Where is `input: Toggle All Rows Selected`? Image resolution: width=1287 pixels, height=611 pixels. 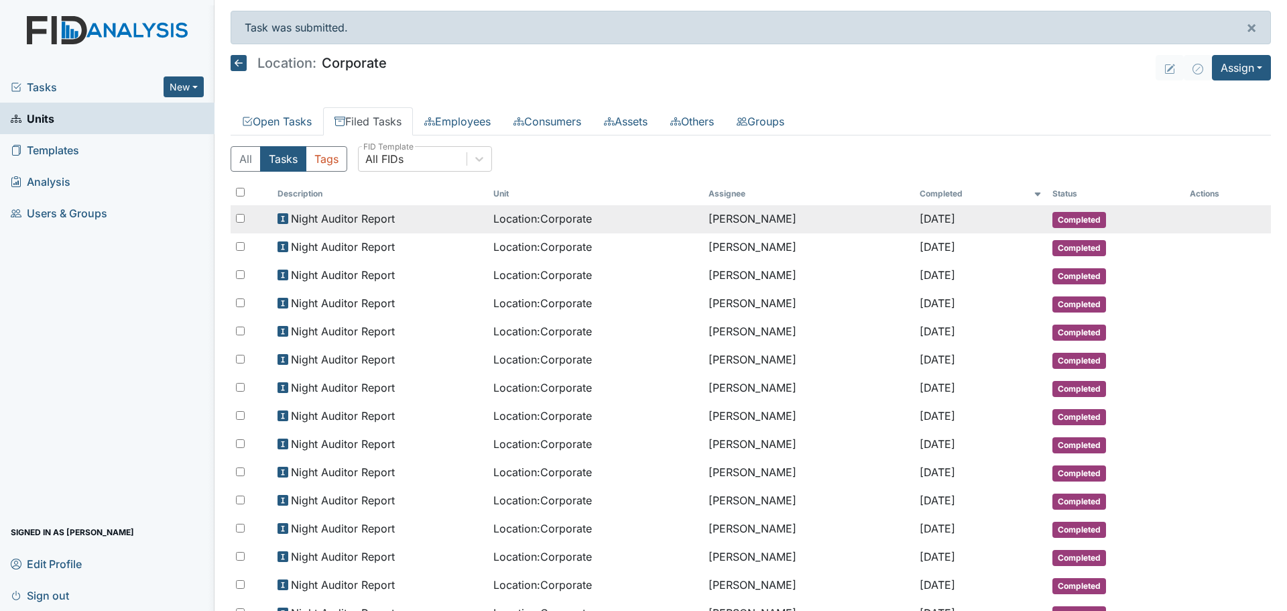
input: Toggle All Rows Selected is located at coordinates (240, 192).